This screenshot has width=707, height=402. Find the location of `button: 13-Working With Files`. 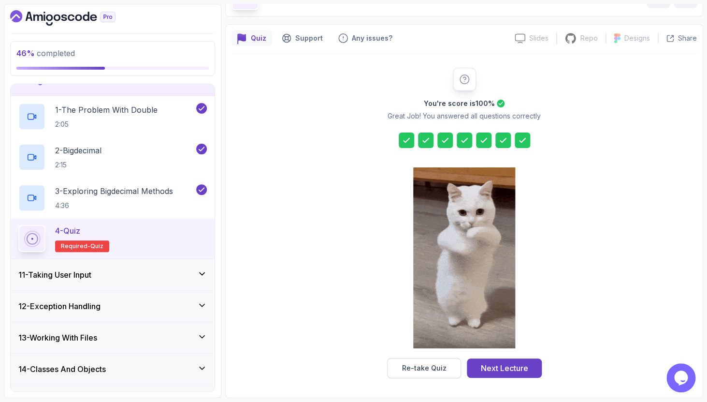

button: 13-Working With Files is located at coordinates (113, 337).